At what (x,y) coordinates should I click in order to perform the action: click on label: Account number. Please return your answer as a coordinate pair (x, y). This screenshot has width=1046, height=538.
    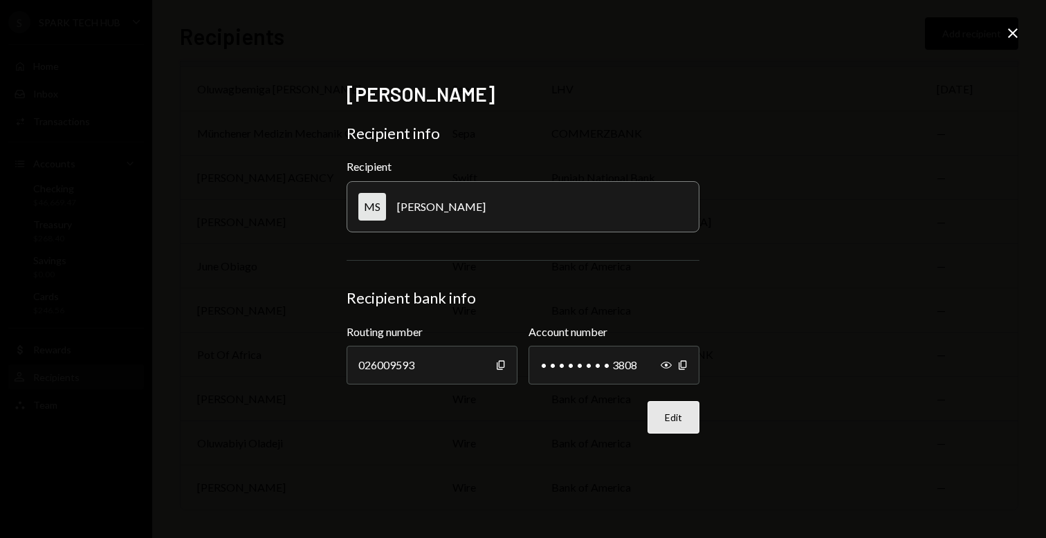
    Looking at the image, I should click on (613, 332).